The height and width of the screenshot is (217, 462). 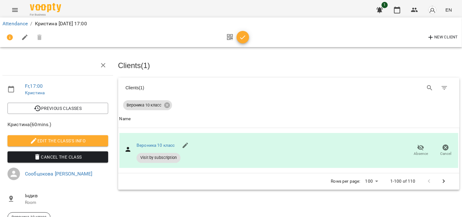 What do you see at coordinates (446, 150) in the screenshot?
I see `button: Cancel` at bounding box center [446, 150].